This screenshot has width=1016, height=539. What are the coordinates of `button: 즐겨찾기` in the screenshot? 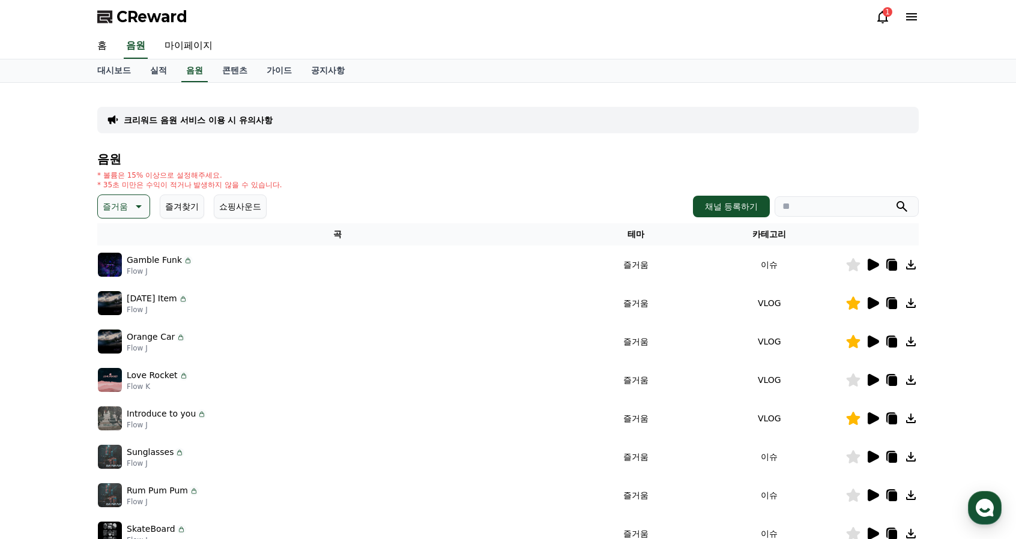 It's located at (182, 207).